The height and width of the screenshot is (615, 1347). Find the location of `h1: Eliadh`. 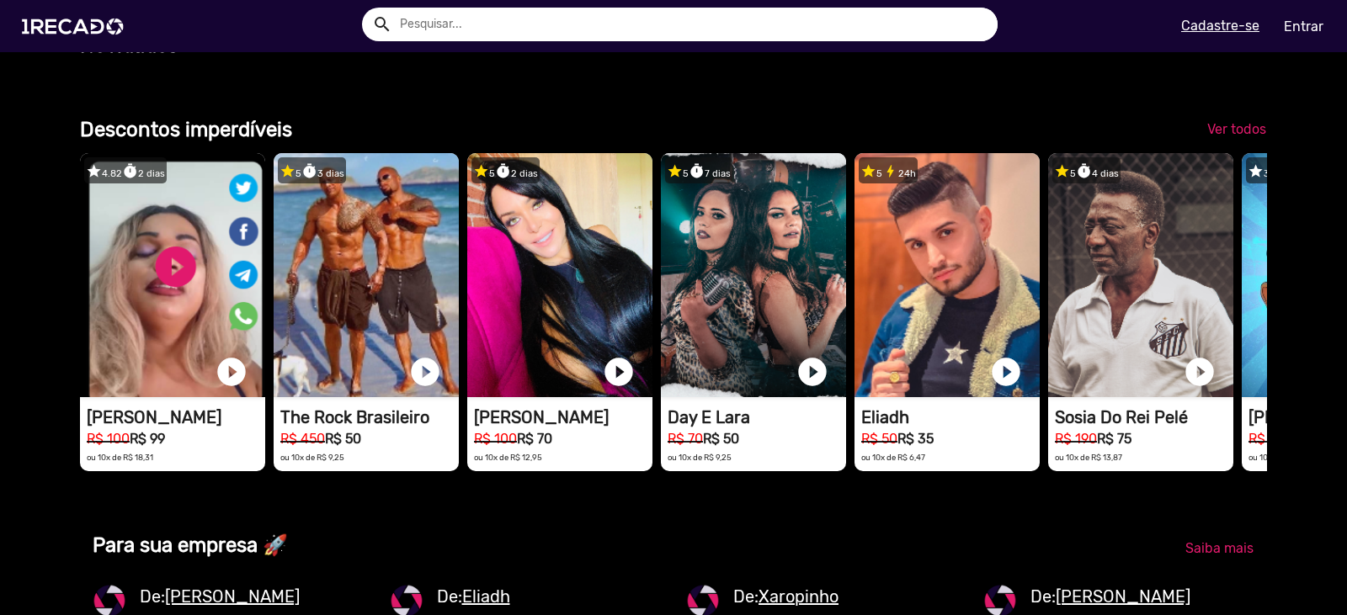

h1: Eliadh is located at coordinates (950, 417).